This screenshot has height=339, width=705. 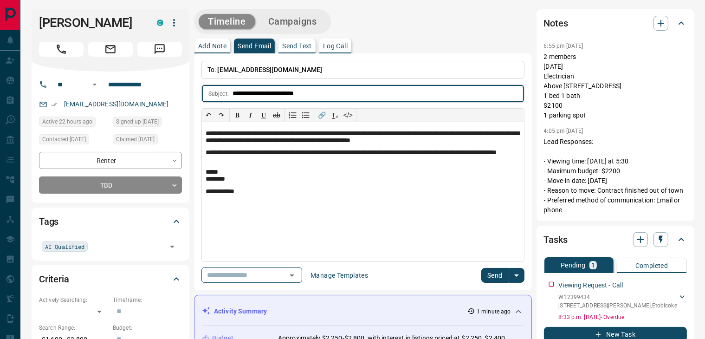 What do you see at coordinates (254, 46) in the screenshot?
I see `p: Send Email` at bounding box center [254, 46].